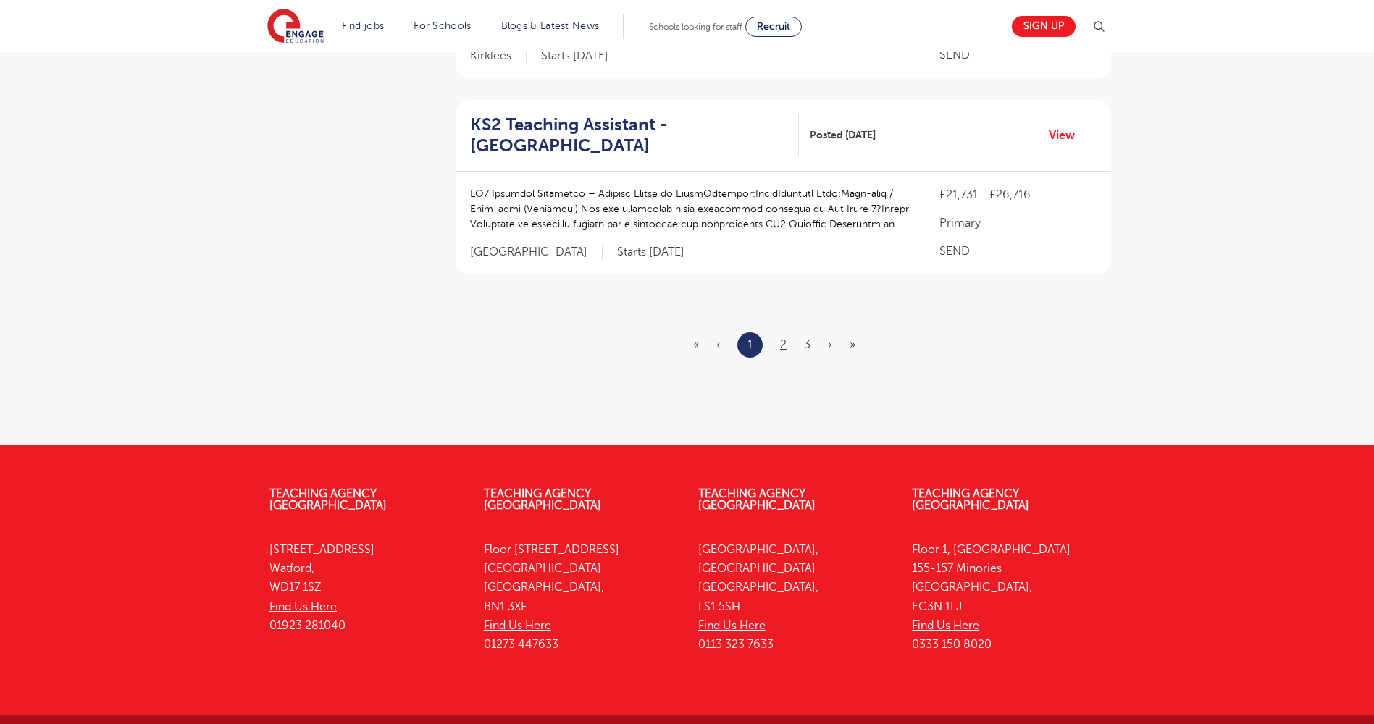 This screenshot has width=1374, height=724. Describe the element at coordinates (750, 345) in the screenshot. I see `a: 1` at that location.